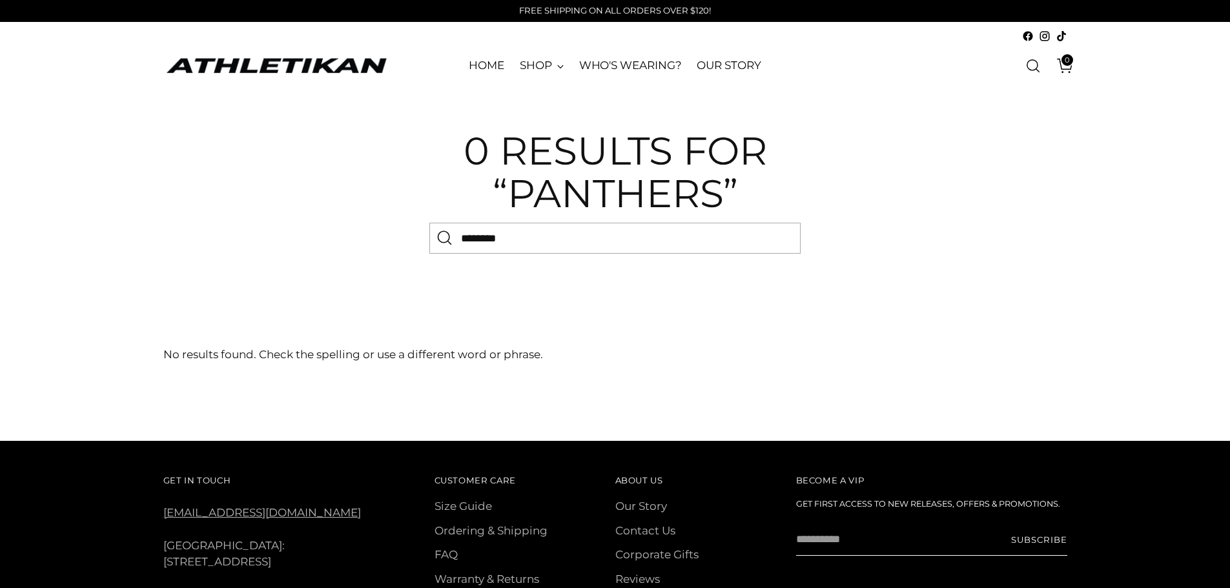 This screenshot has width=1230, height=588. I want to click on span: About Us, so click(639, 480).